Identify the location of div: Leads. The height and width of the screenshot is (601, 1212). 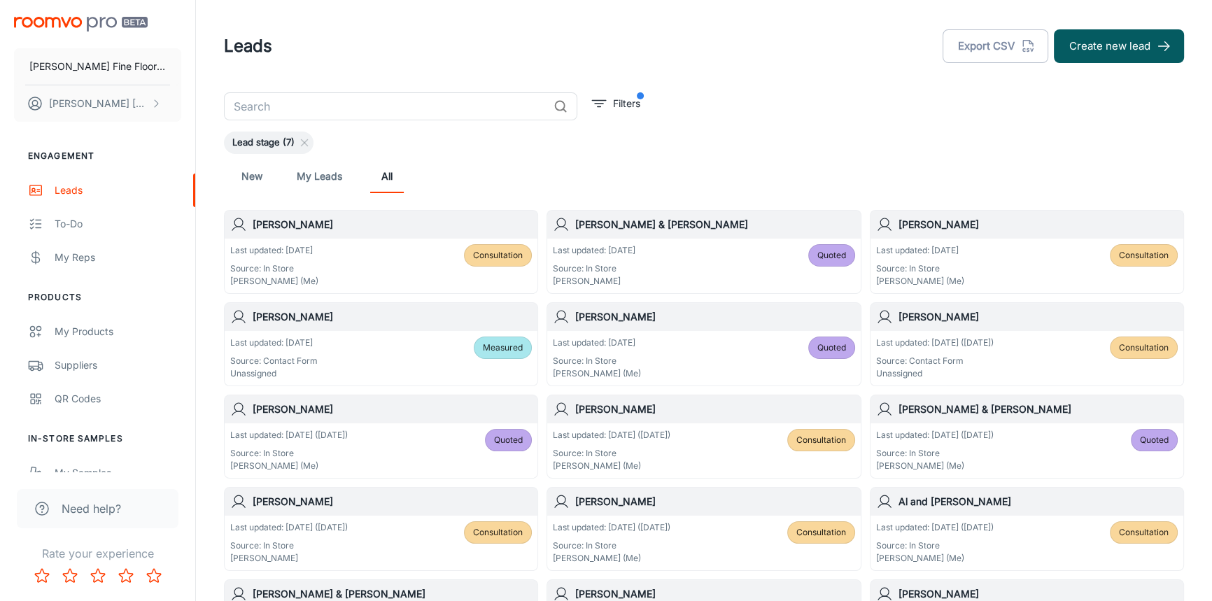
(118, 190).